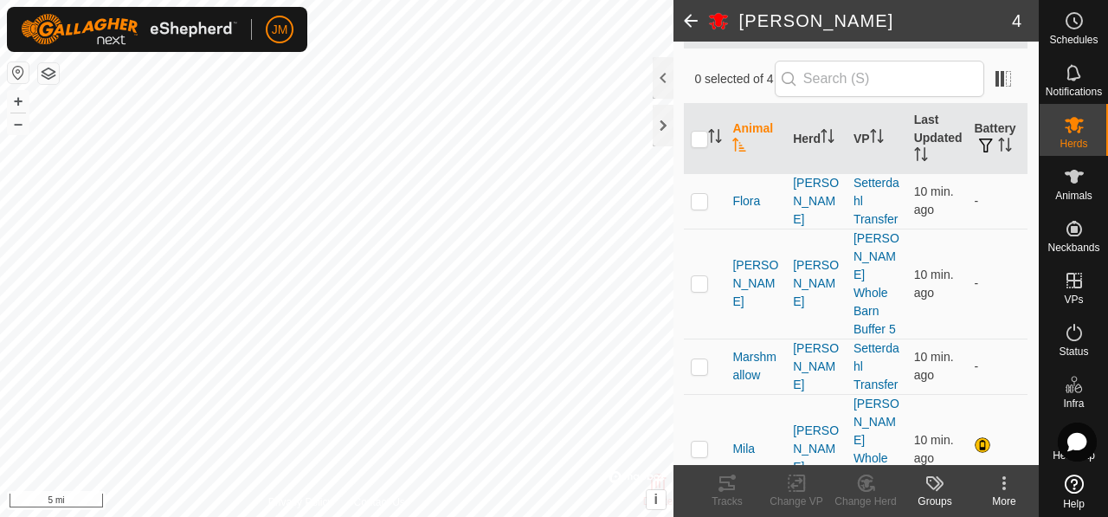 This screenshot has height=517, width=1108. Describe the element at coordinates (935, 501) in the screenshot. I see `div: Groups` at that location.